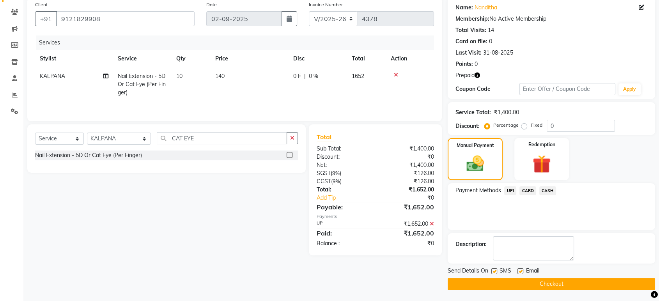 Image resolution: width=659 pixels, height=301 pixels. What do you see at coordinates (464, 64) in the screenshot?
I see `div: Points:` at bounding box center [464, 64].